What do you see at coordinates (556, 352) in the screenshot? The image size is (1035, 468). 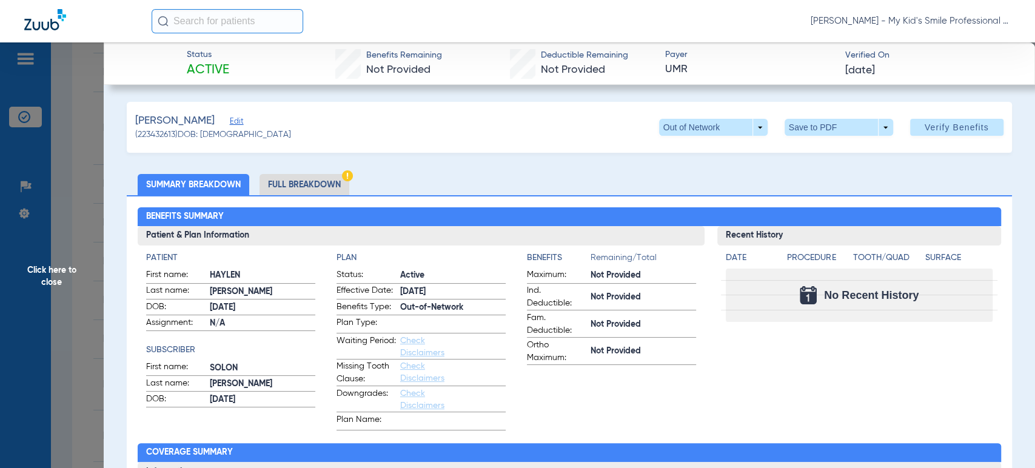 I see `span: Ortho Maximum:` at bounding box center [556, 352].